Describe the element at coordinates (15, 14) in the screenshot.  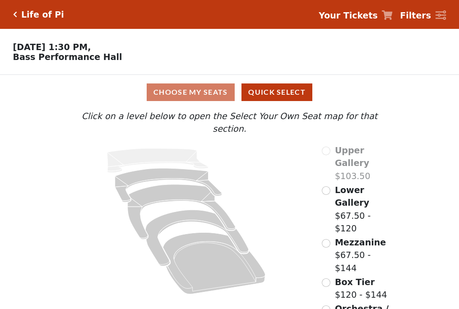
I see `a: Click here to go back to filters` at that location.